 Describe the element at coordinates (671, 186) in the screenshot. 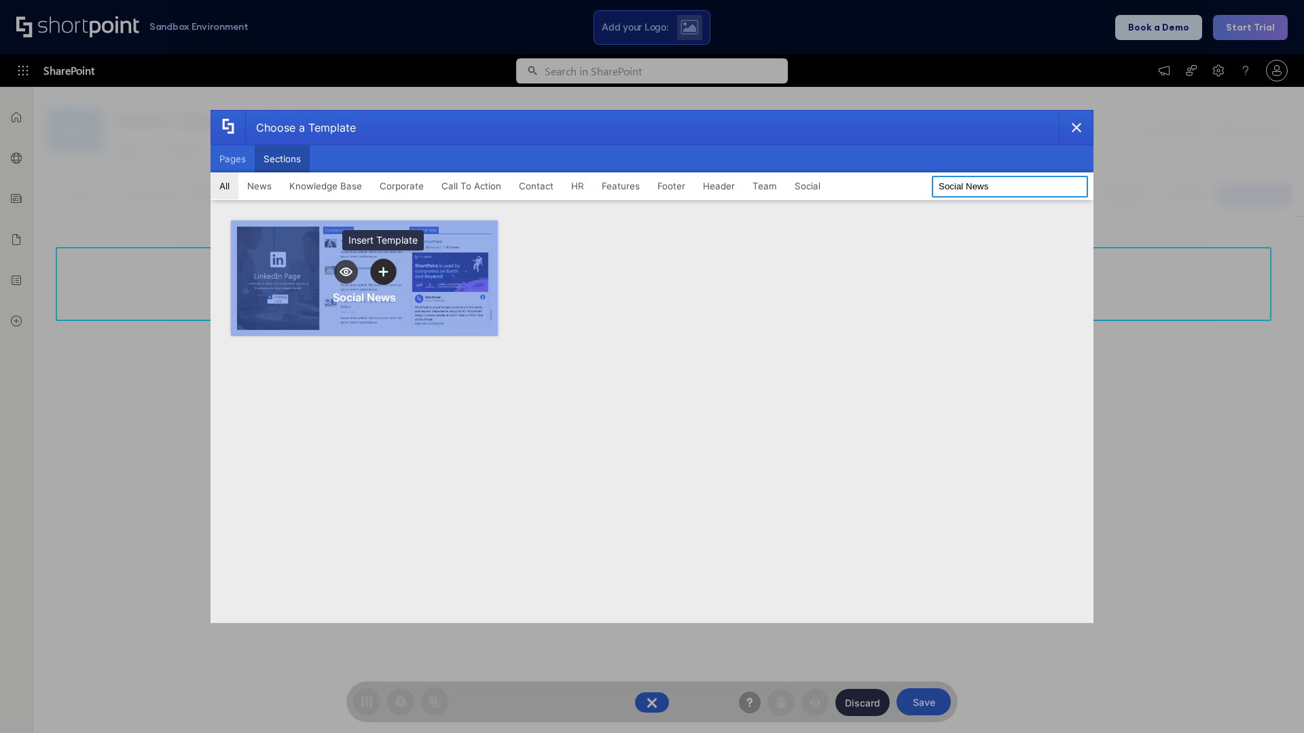

I see `button: Footer` at that location.